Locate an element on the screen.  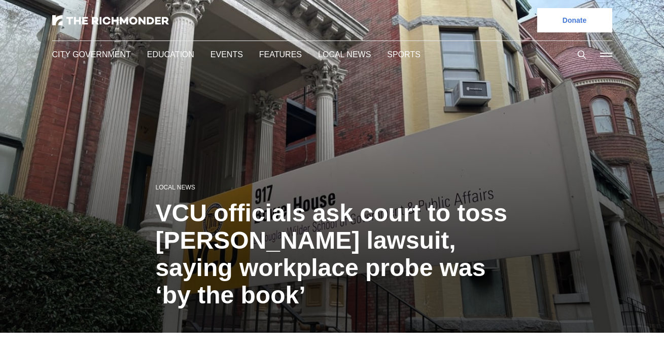
a: Events is located at coordinates (223, 54).